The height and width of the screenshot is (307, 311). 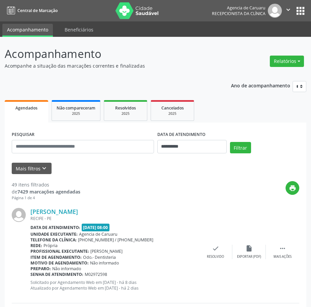 What do you see at coordinates (26, 108) in the screenshot?
I see `span: Agendados` at bounding box center [26, 108].